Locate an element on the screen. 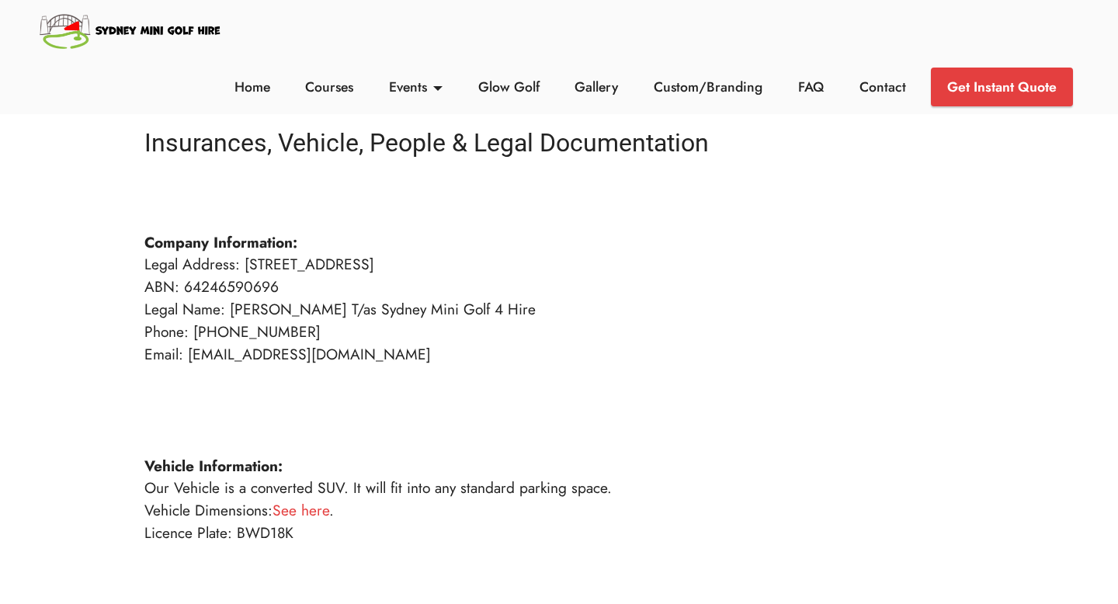 The height and width of the screenshot is (604, 1118). a: Contact is located at coordinates (882, 87).